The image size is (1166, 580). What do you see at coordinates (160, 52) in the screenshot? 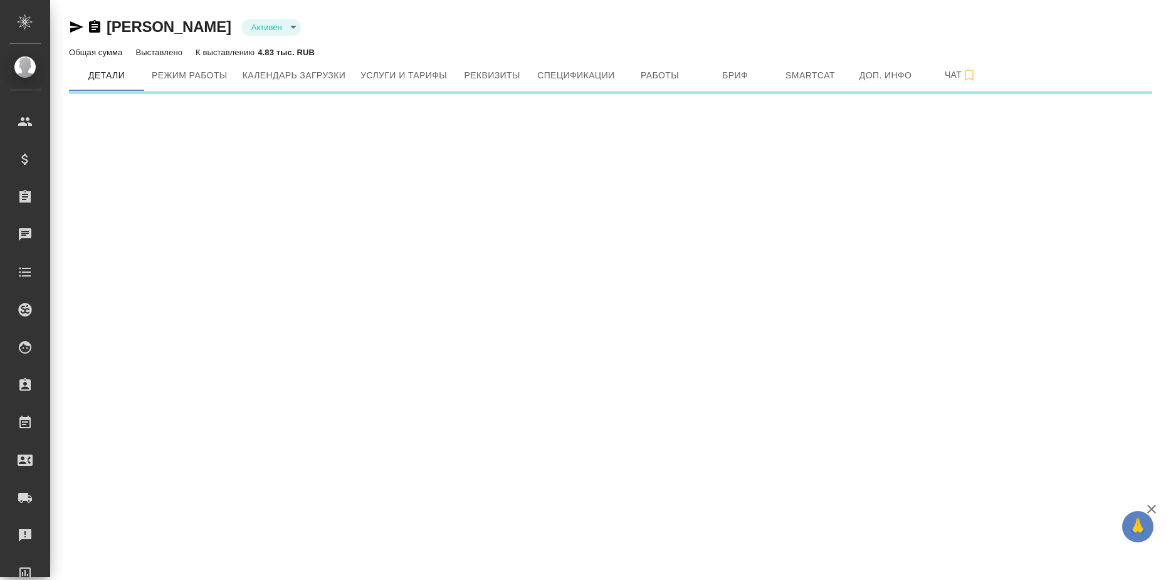
I see `p: Выставлено` at bounding box center [160, 52].